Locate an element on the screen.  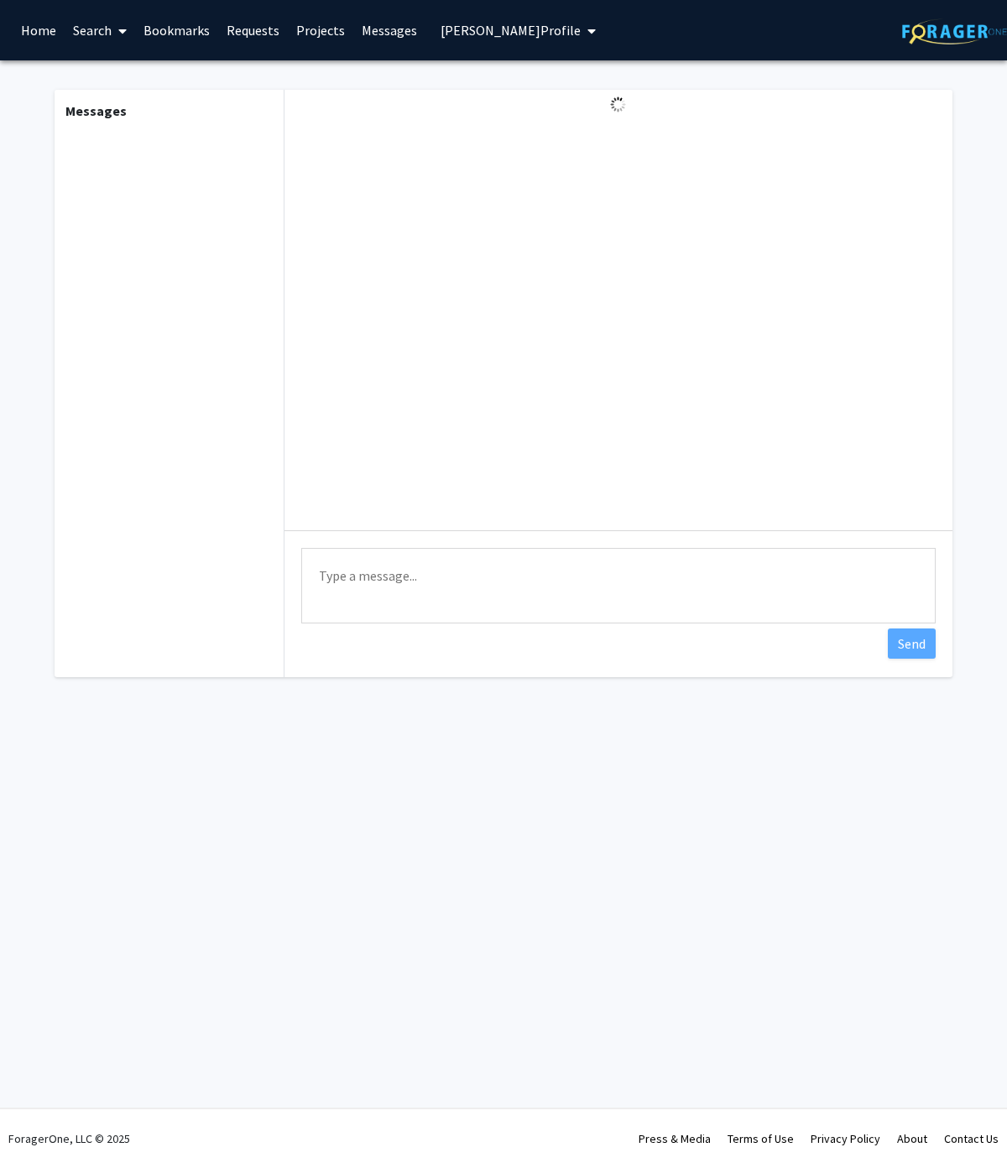
a: Press & Media is located at coordinates (674, 1138).